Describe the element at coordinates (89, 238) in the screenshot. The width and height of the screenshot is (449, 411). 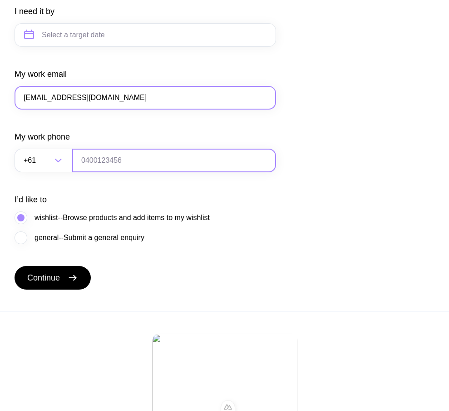
I see `span: general--Submit a general enquiry` at that location.